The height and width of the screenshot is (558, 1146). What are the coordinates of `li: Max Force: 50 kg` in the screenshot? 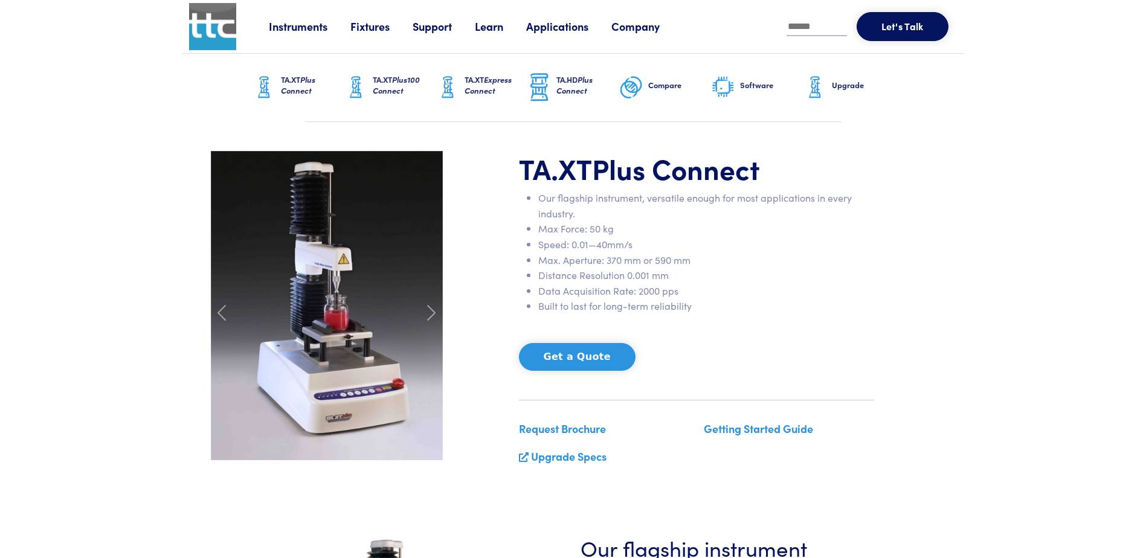 It's located at (706, 229).